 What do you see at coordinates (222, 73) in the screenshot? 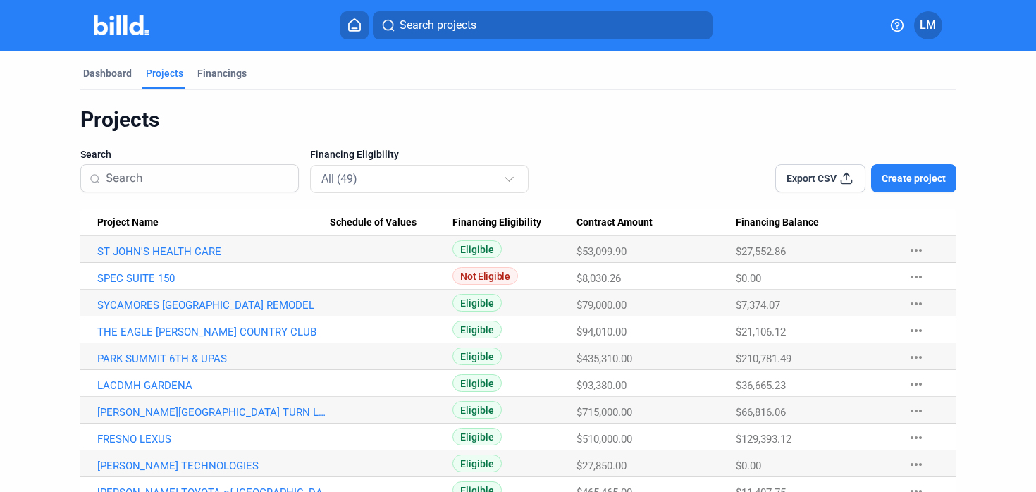
I see `div: Financings` at bounding box center [222, 73].